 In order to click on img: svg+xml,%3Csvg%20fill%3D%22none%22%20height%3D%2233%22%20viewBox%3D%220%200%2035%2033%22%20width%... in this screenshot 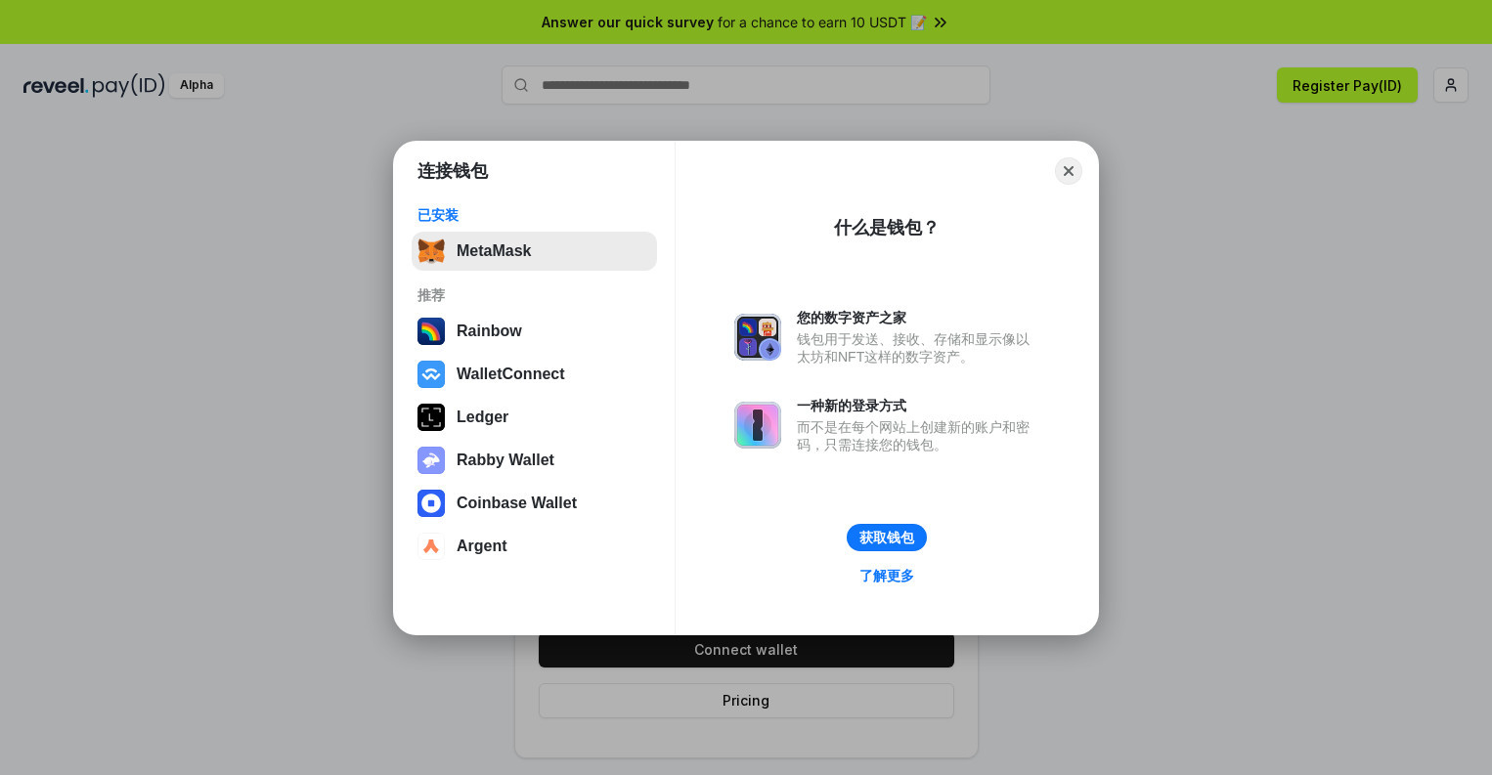, I will do `click(431, 251)`.